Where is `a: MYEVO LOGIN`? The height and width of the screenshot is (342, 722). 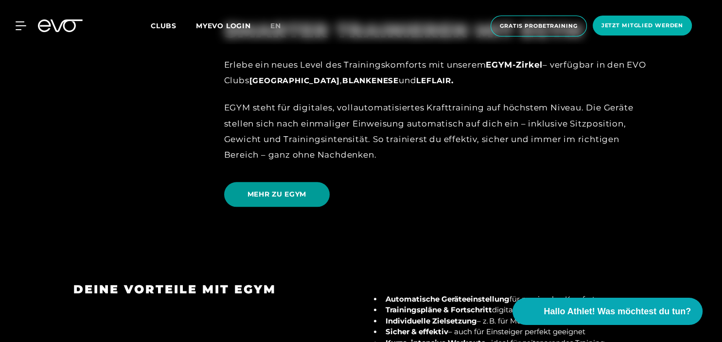 a: MYEVO LOGIN is located at coordinates (223, 26).